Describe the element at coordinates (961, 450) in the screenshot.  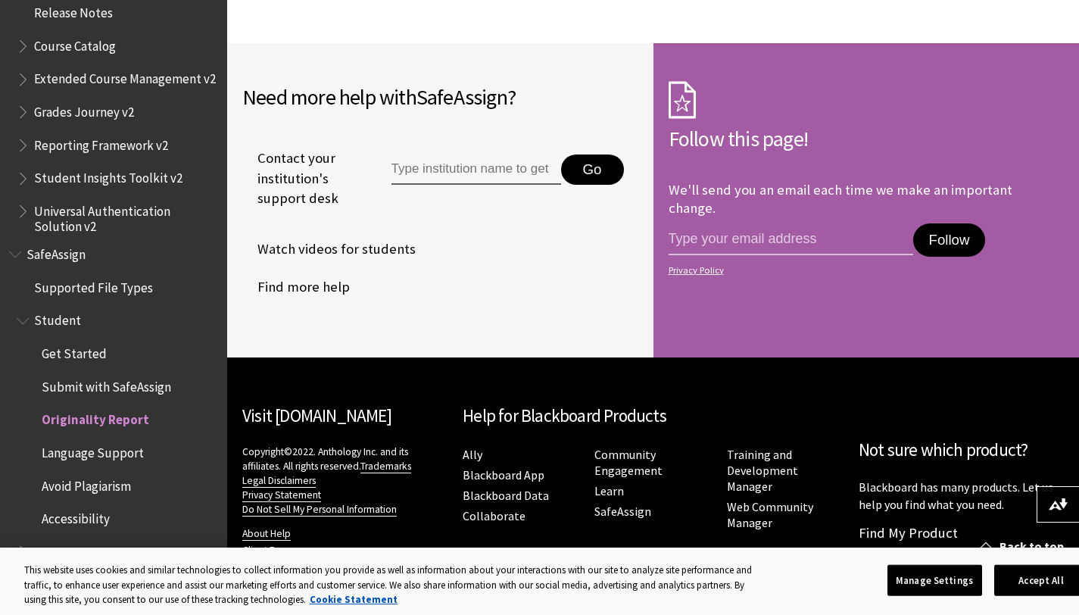
I see `h2: Not sure which product?` at that location.